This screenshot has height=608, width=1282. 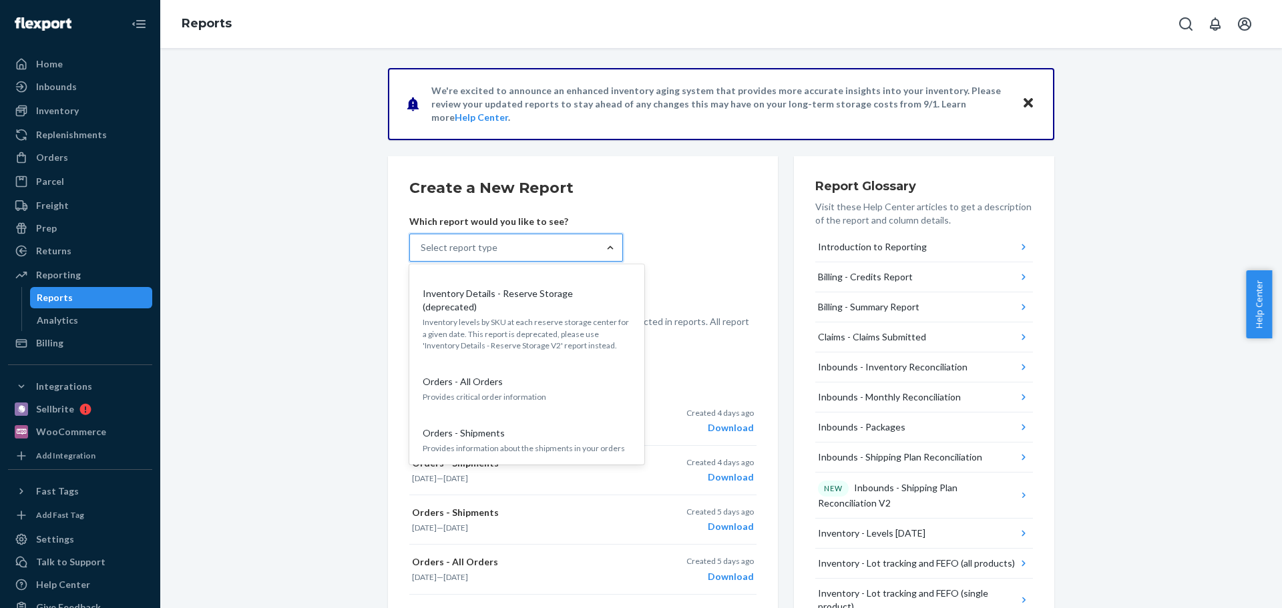 What do you see at coordinates (833, 489) in the screenshot?
I see `p: NEW` at bounding box center [833, 489].